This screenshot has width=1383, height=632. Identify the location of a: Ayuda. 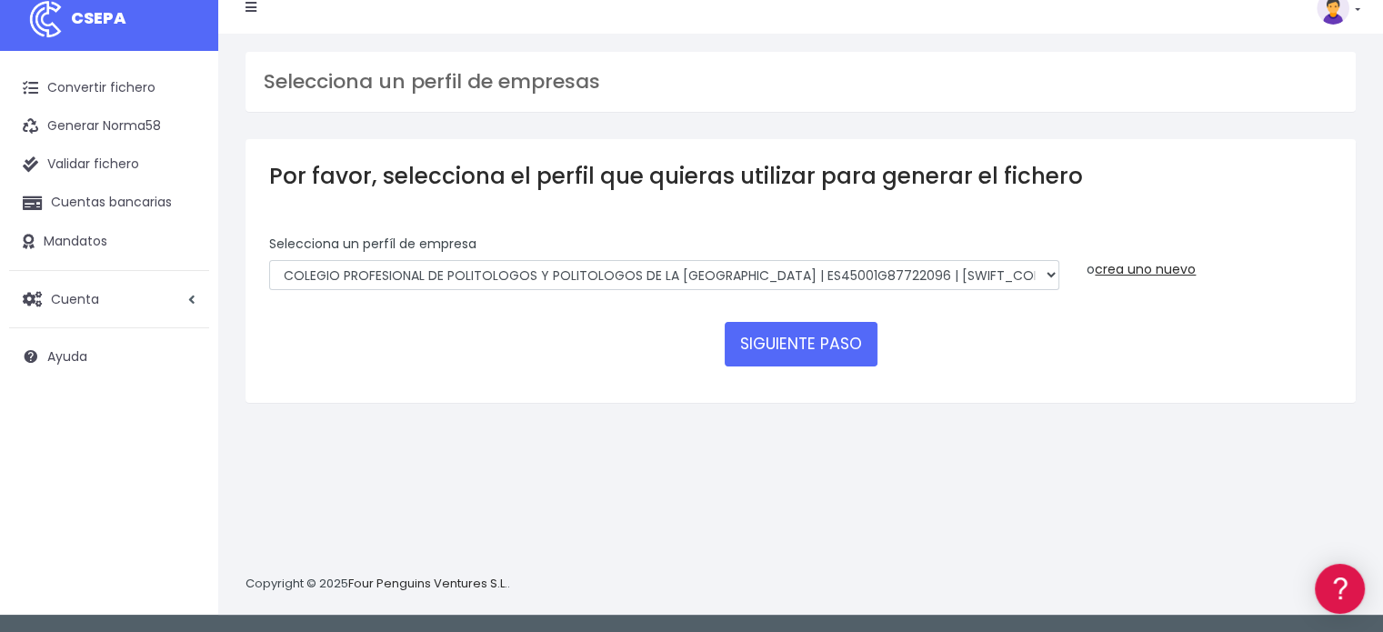
(109, 356).